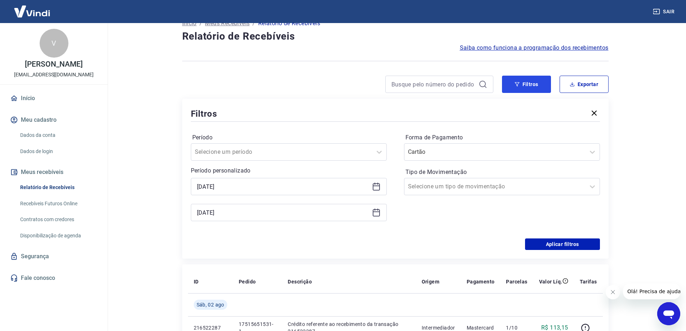  Describe the element at coordinates (204, 114) in the screenshot. I see `h5: Filtros` at that location.